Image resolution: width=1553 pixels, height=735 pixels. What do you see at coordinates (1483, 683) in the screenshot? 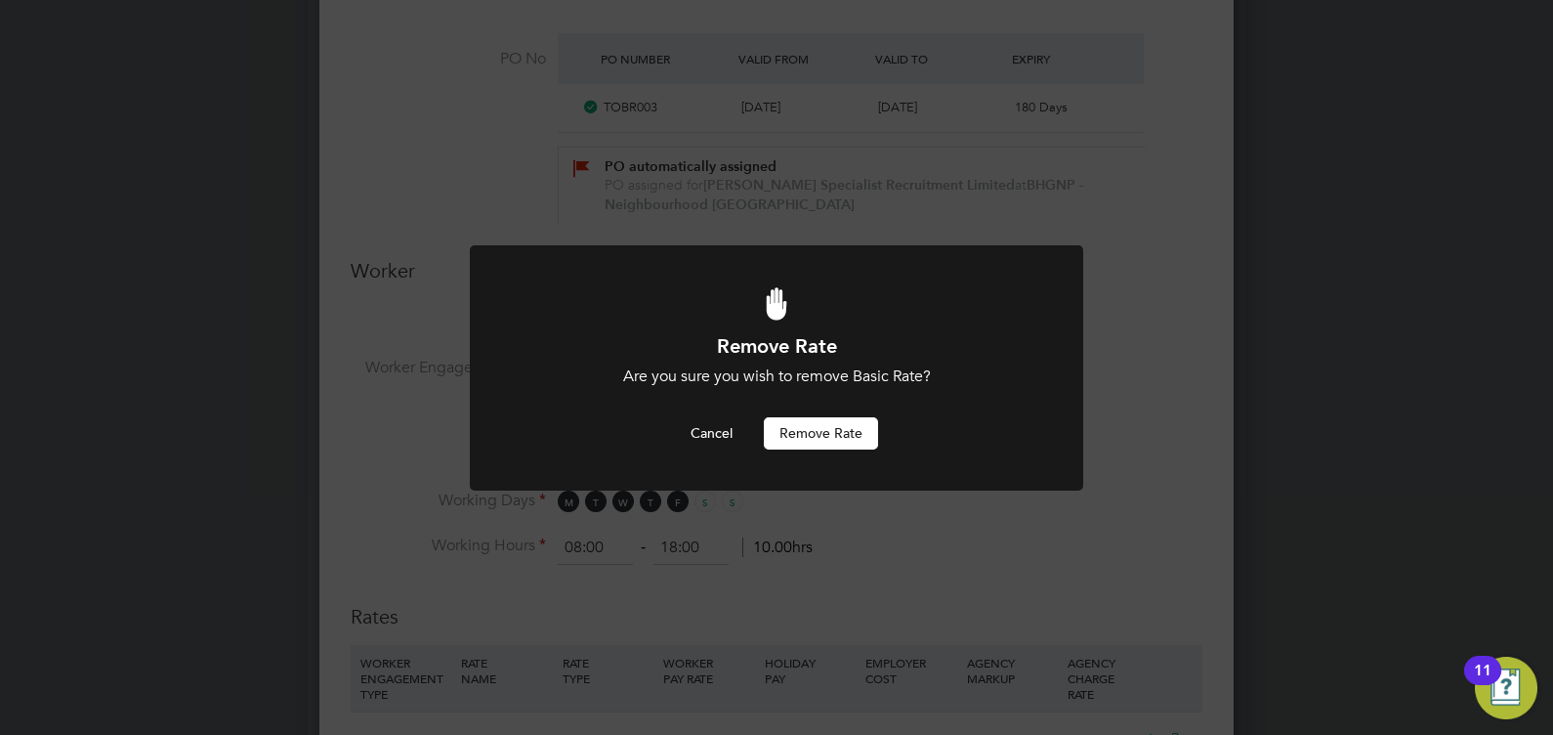
I see `div: 11` at bounding box center [1483, 683].